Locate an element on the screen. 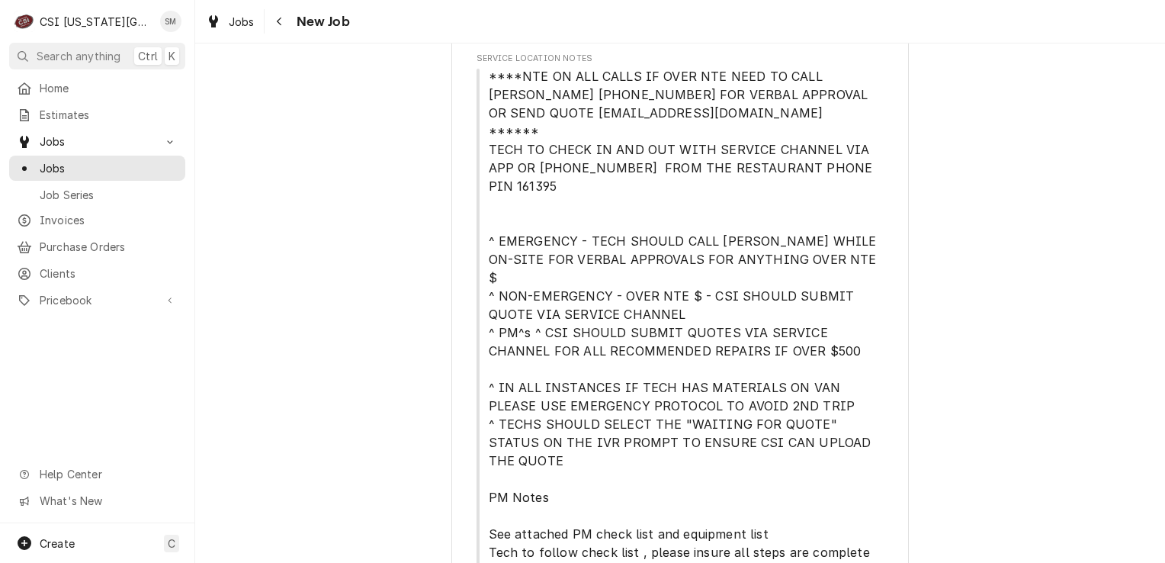 The width and height of the screenshot is (1165, 563). div: Sean Mckelvey's Avatar is located at coordinates (171, 21).